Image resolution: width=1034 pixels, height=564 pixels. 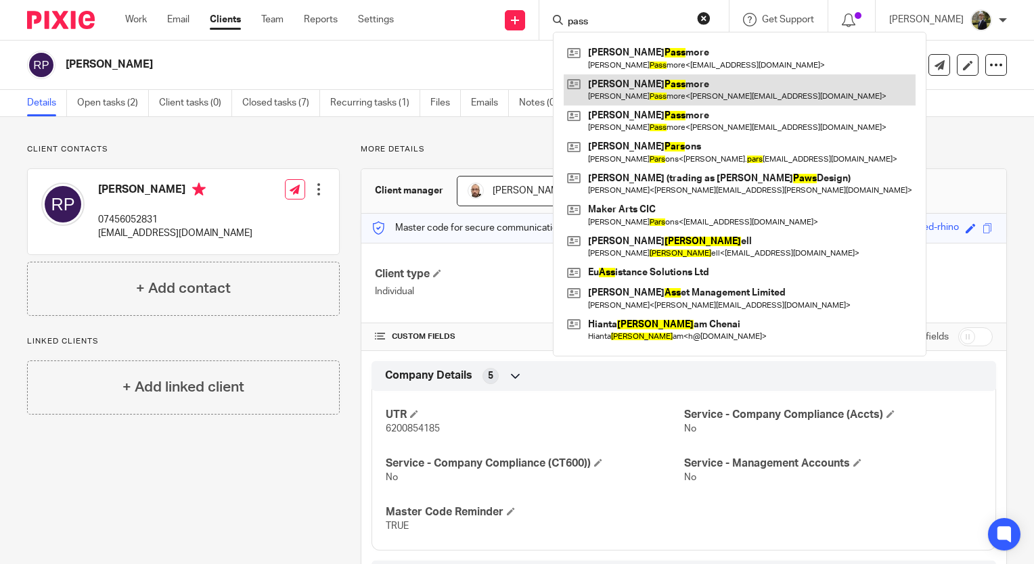 I want to click on span: Get Support, so click(x=787, y=20).